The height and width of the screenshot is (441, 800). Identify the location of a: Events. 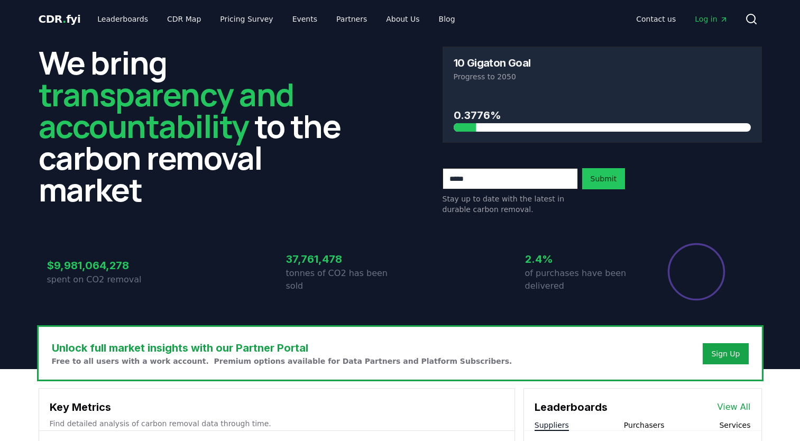
(305, 19).